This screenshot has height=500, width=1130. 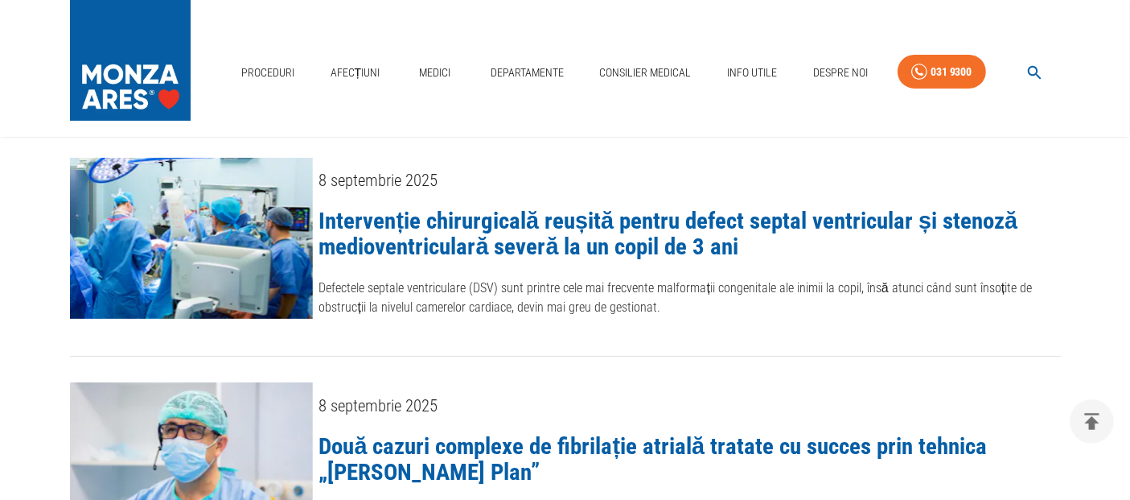 What do you see at coordinates (952, 72) in the screenshot?
I see `div: 031 9300` at bounding box center [952, 72].